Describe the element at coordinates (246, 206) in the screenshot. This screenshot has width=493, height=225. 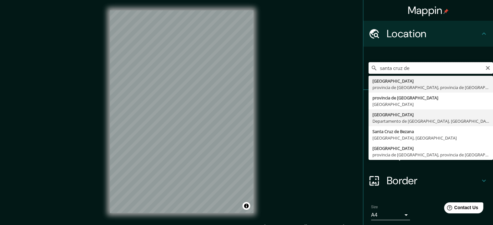
I see `button: Toggle attribution` at that location.